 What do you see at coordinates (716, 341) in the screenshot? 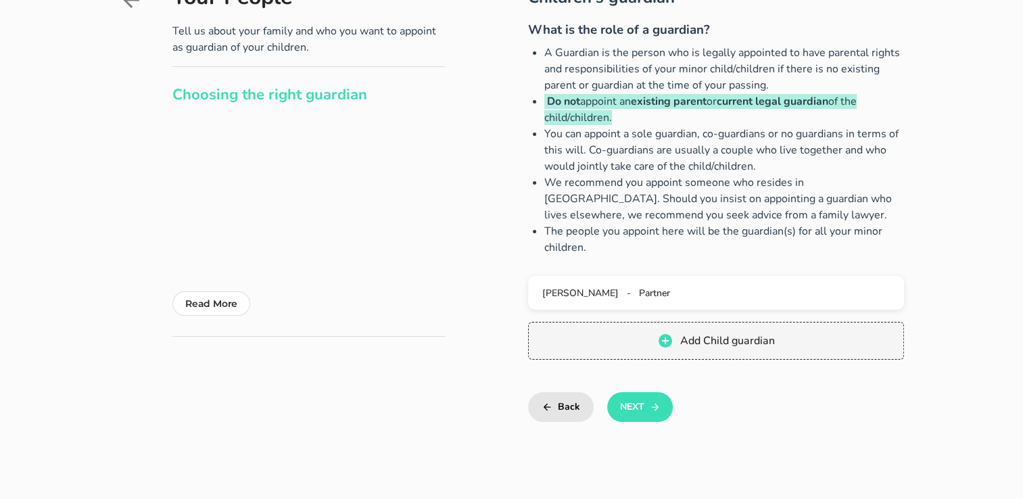
I see `button: Add Child guardian` at bounding box center [716, 341].